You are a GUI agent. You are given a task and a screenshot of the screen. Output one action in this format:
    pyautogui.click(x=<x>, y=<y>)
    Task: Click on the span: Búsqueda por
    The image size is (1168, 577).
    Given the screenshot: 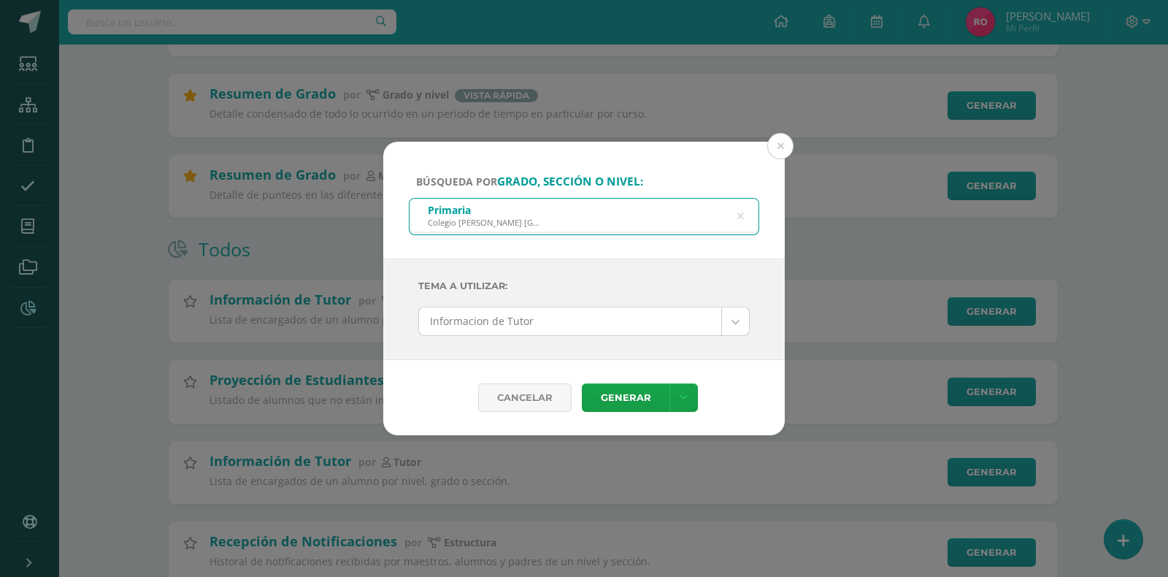 What is the action you would take?
    pyautogui.click(x=529, y=181)
    